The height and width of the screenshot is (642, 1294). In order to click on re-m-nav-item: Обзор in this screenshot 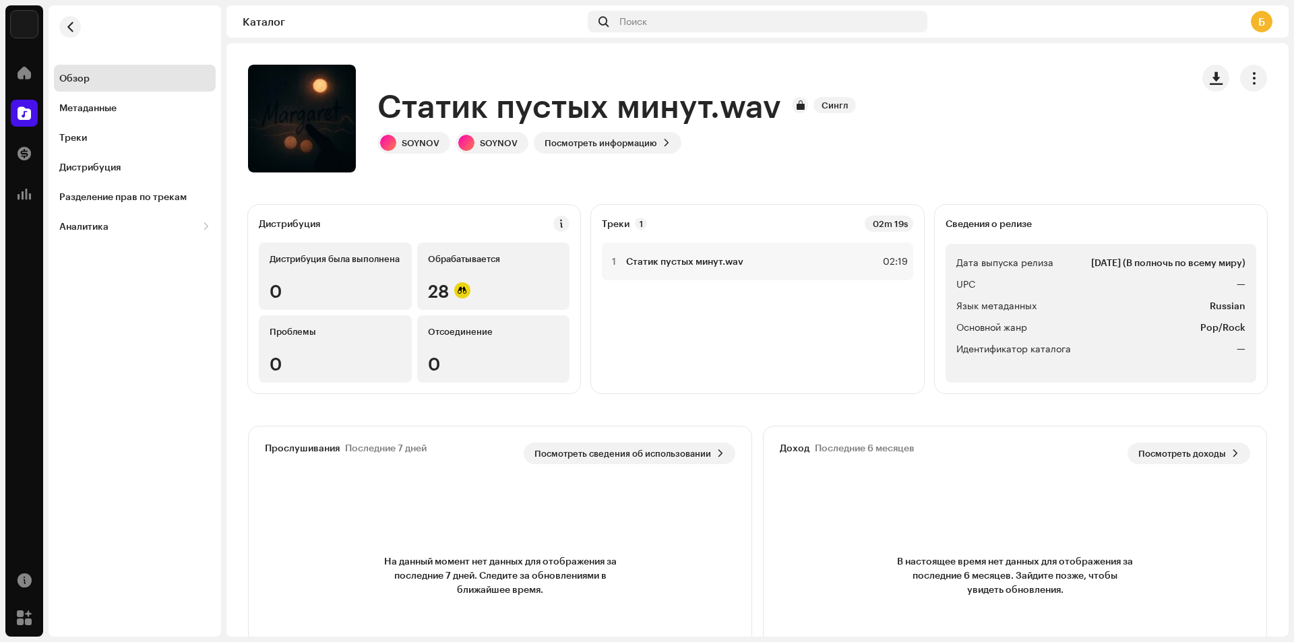, I will do `click(135, 78)`.